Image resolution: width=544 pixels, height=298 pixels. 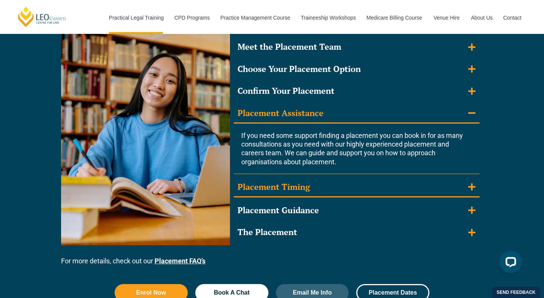 I want to click on summary: The Placement, so click(x=356, y=232).